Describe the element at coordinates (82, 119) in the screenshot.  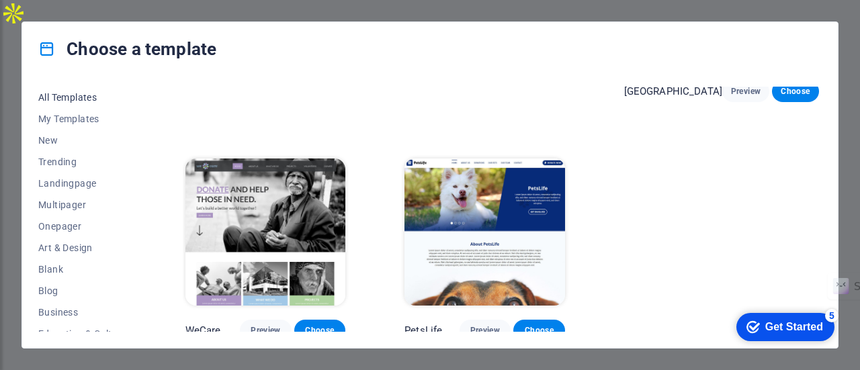
I see `span: My Templates` at that location.